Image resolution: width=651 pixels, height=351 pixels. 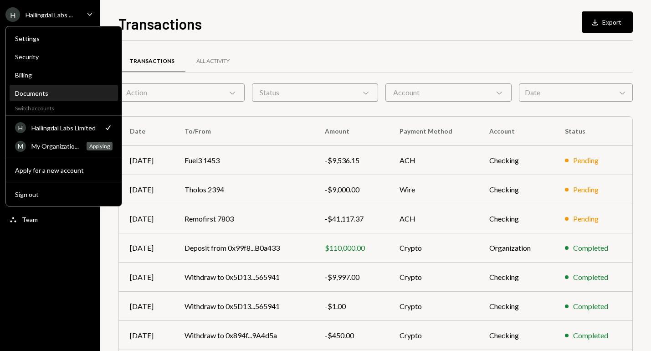 I want to click on div: My Organizatio..., so click(x=56, y=146).